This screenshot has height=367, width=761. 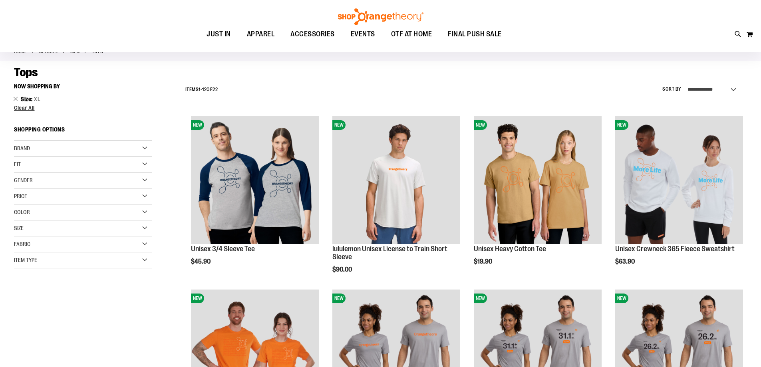 What do you see at coordinates (26, 72) in the screenshot?
I see `span: Tops` at bounding box center [26, 72].